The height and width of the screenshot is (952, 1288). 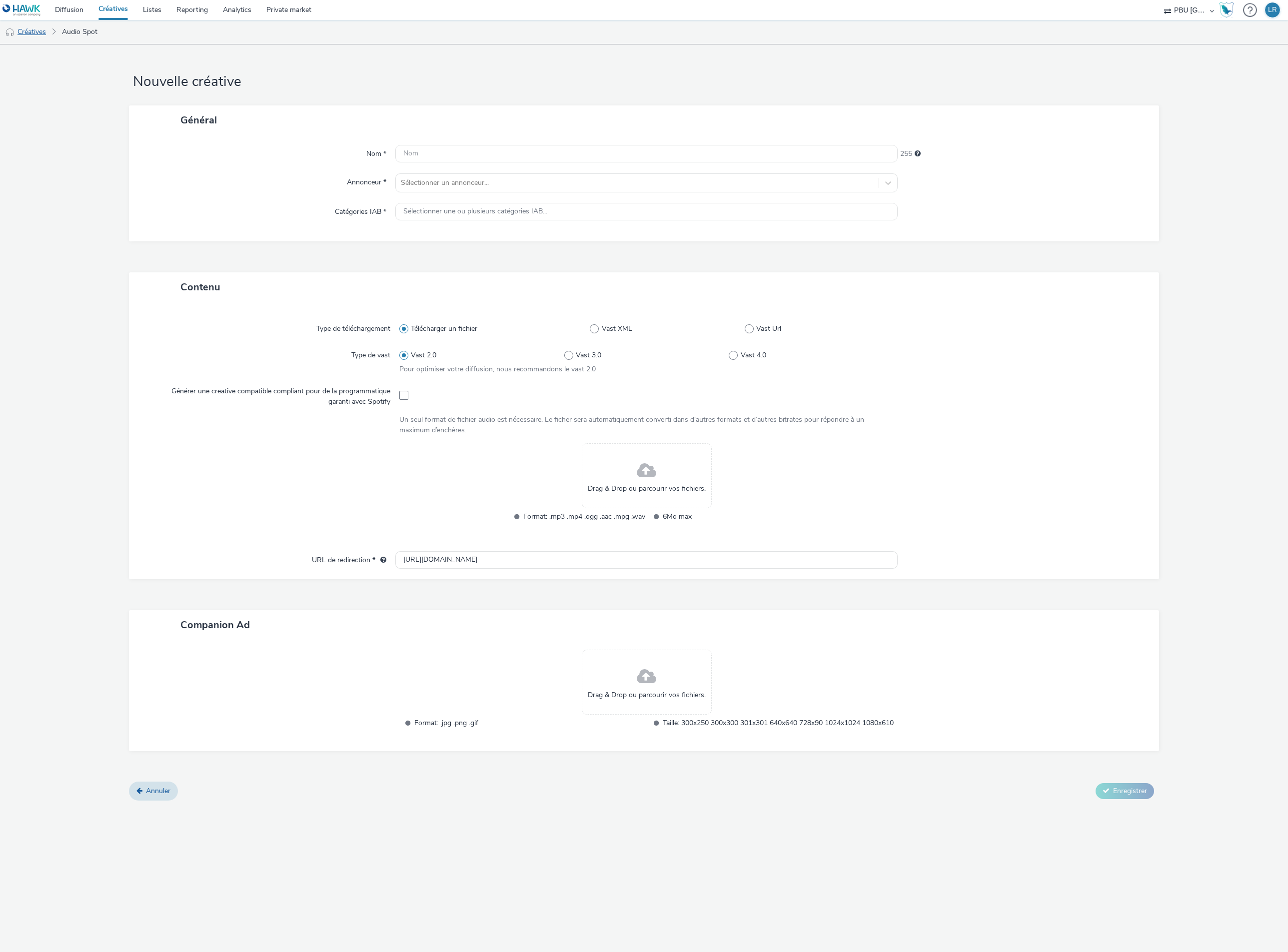 I want to click on label: Générer une creative compatible compliant pour de la programmatique garanti avec Spotify, so click(x=270, y=394).